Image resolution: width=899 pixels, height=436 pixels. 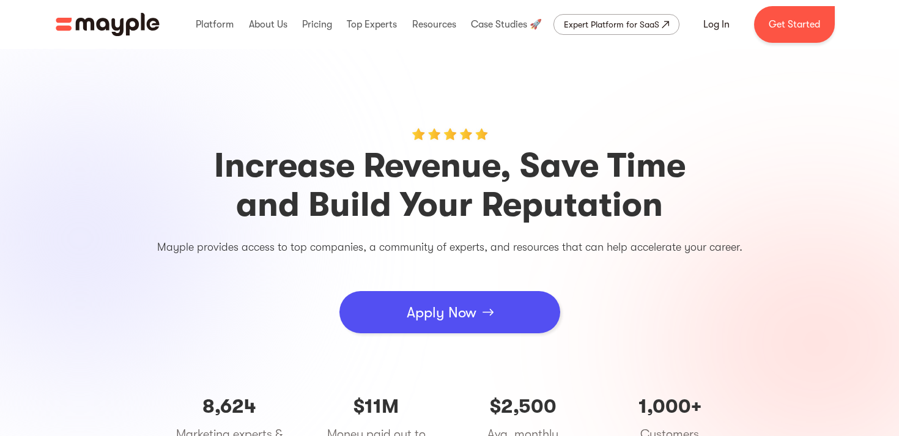 What do you see at coordinates (449, 185) in the screenshot?
I see `h1: Increase Revenue, Save Time and Build Your Reputation` at bounding box center [449, 185].